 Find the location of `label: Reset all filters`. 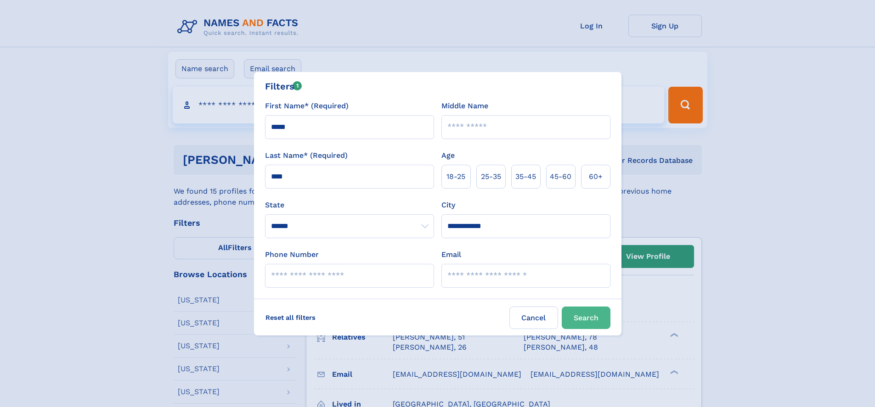

label: Reset all filters is located at coordinates (290, 318).